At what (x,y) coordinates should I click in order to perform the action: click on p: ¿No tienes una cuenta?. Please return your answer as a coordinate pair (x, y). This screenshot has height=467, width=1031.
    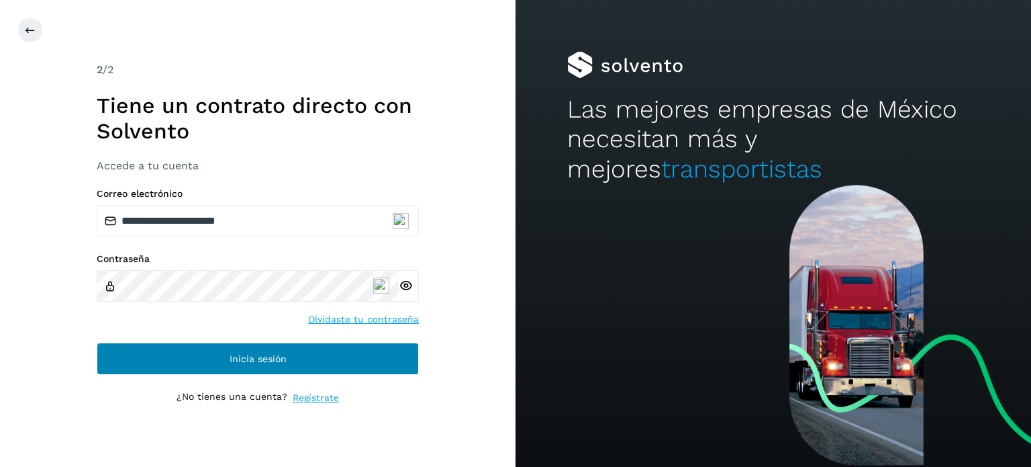
    Looking at the image, I should click on (232, 397).